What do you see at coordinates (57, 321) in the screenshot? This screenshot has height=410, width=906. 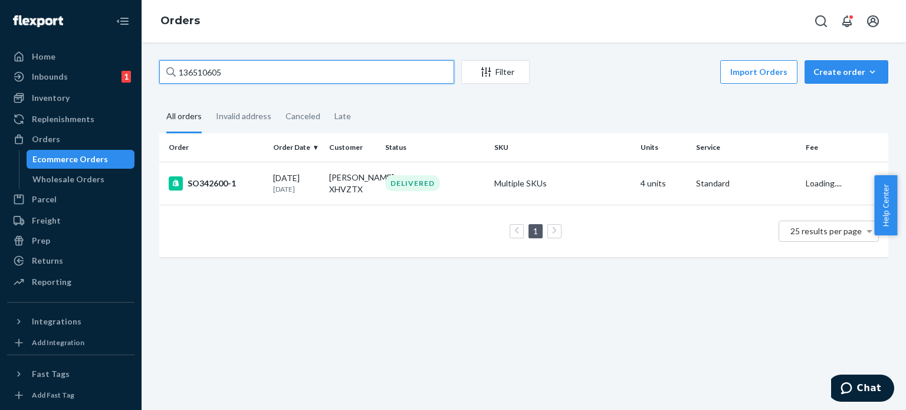 I see `div: Integrations` at bounding box center [57, 321].